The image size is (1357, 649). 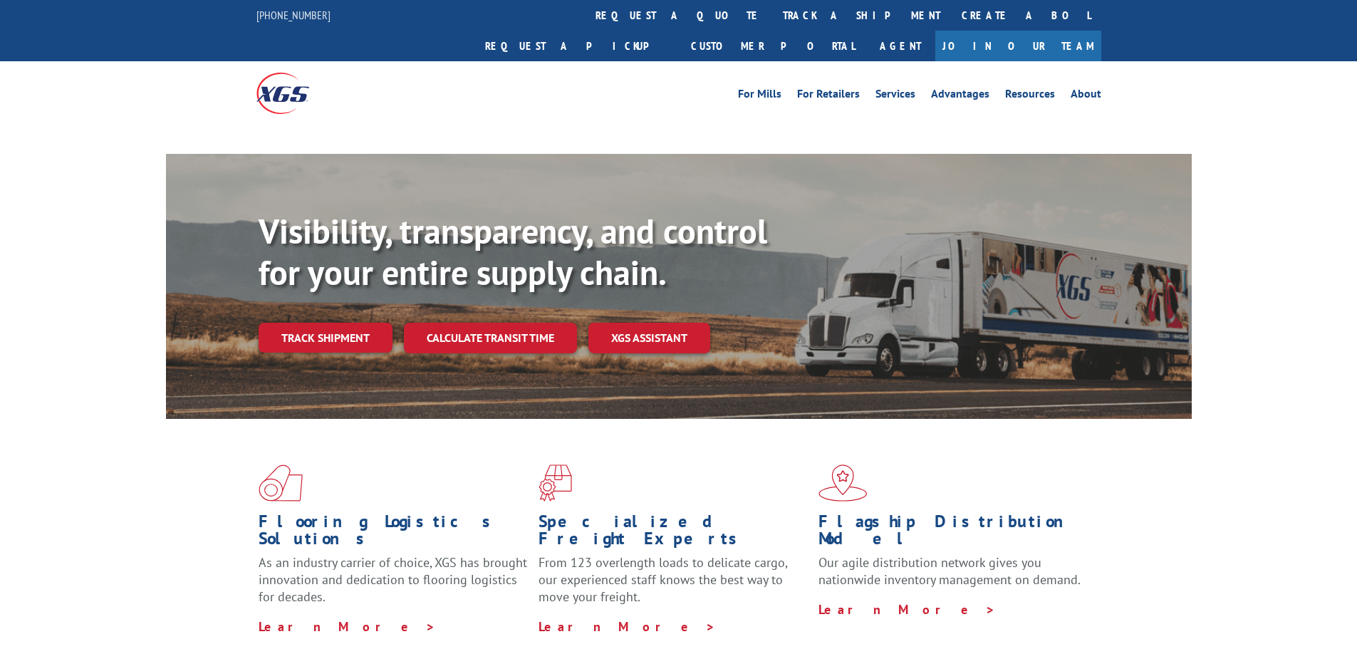 I want to click on span: Our agile distribution network gives you nationwide inventory management on demand., so click(x=950, y=571).